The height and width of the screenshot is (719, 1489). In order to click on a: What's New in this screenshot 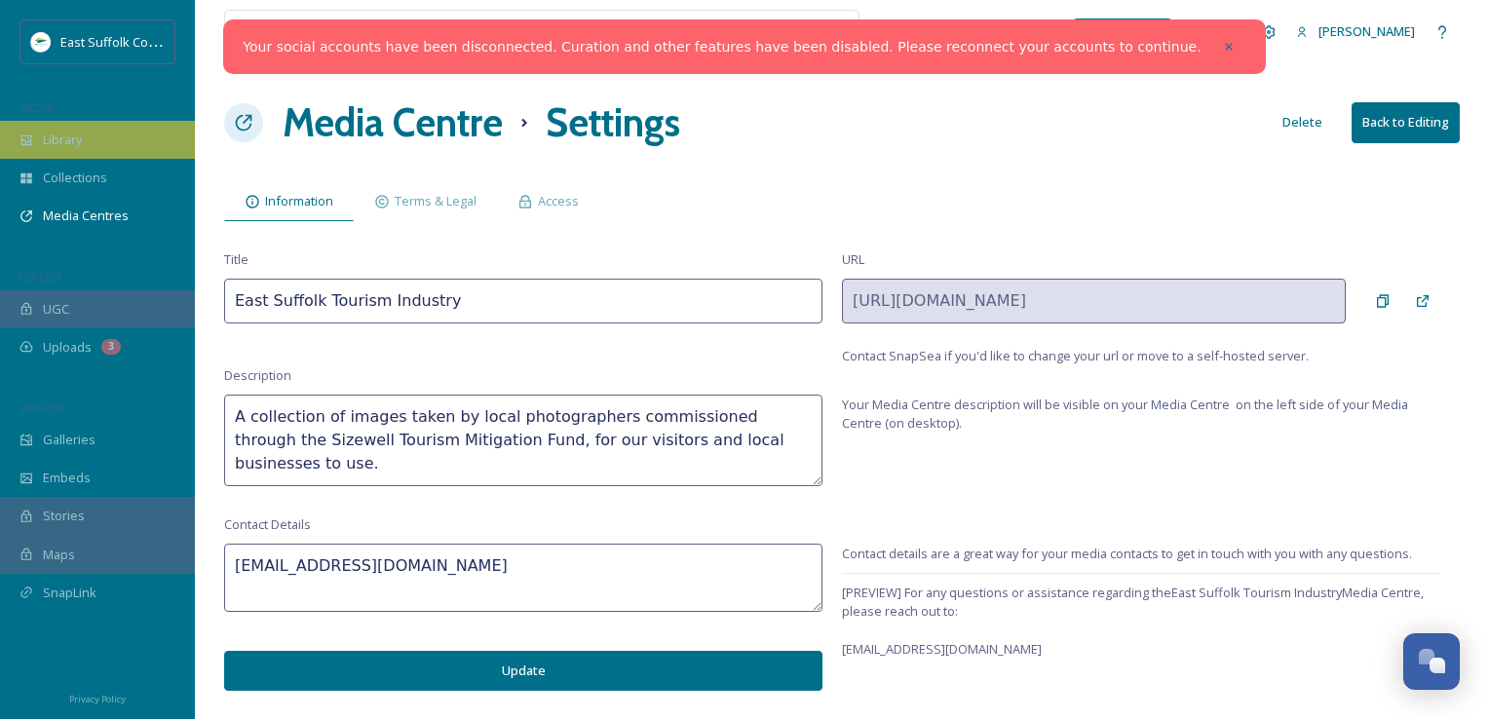, I will do `click(1122, 32)`.